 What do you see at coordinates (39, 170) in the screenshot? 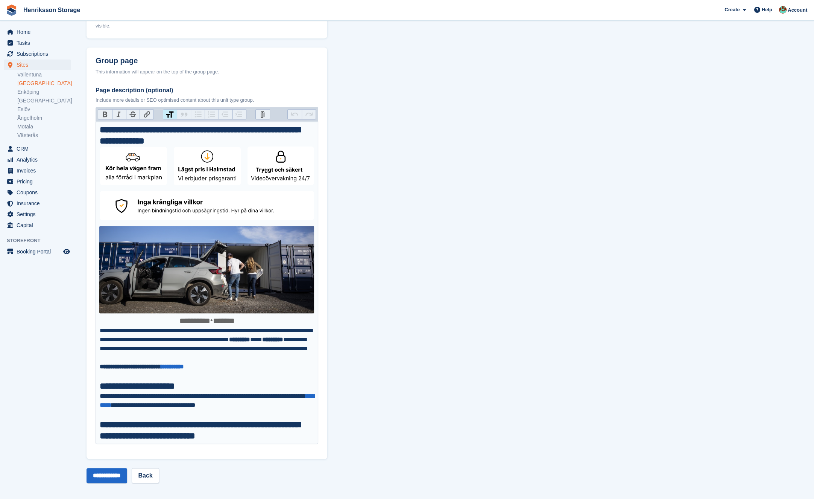
I see `span: Invoices` at bounding box center [39, 170].